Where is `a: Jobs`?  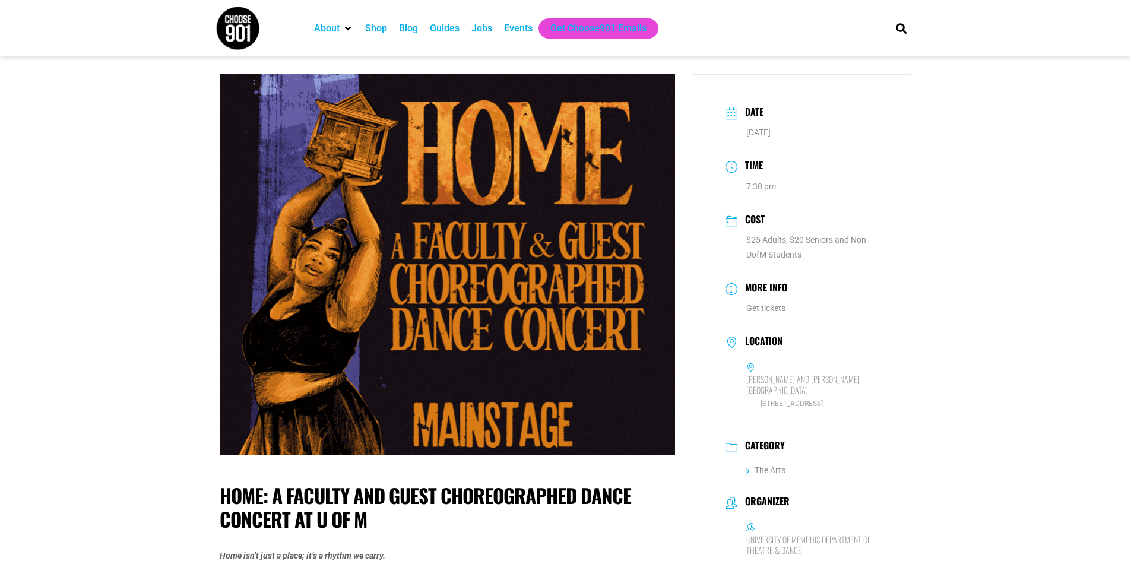 a: Jobs is located at coordinates (482, 29).